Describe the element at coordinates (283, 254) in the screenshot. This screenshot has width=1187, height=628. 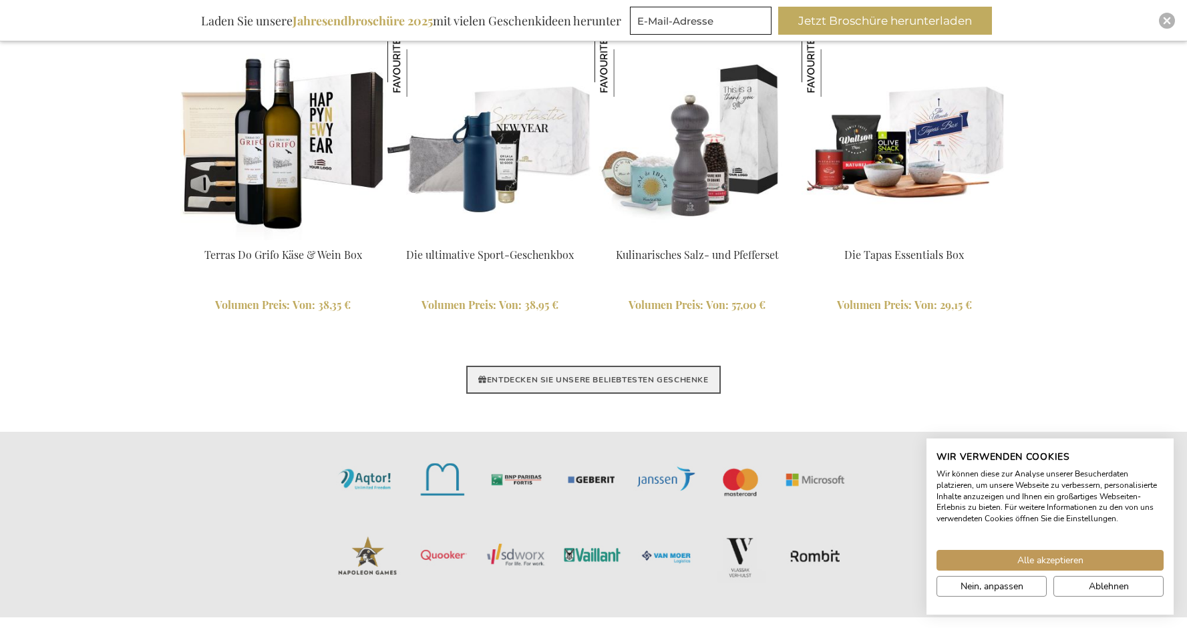
I see `a: Terras Do Grifo Käse & Wein Box` at that location.